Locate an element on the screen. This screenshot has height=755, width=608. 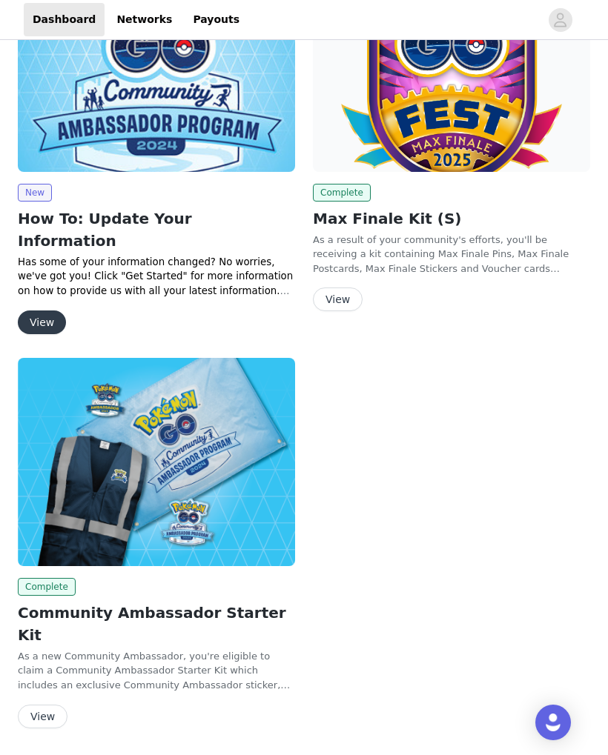
h2: Community Ambassador Starter Kit is located at coordinates (156, 624).